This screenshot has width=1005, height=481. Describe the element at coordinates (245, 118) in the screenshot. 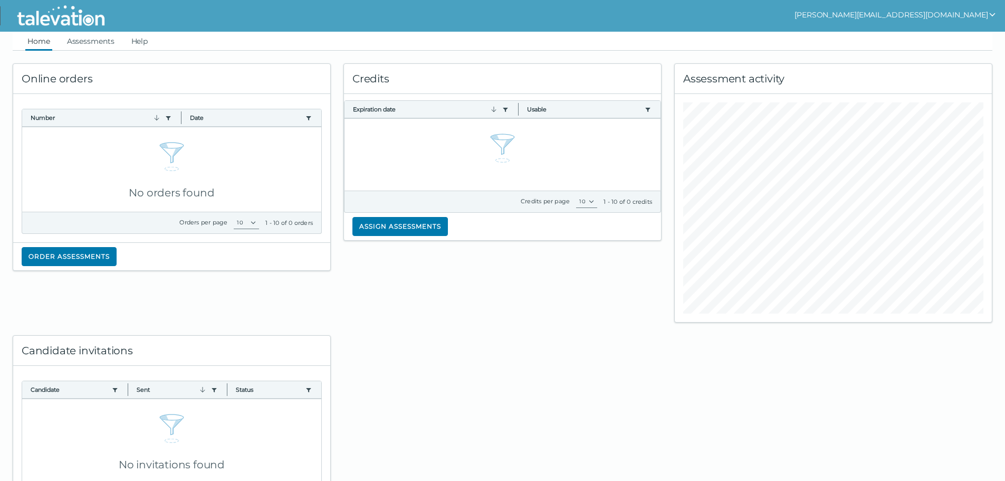

I see `button: Date` at that location.